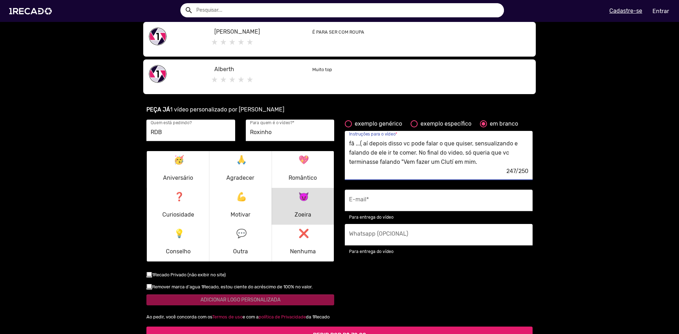  Describe the element at coordinates (178, 243) in the screenshot. I see `p: Conselho` at that location.